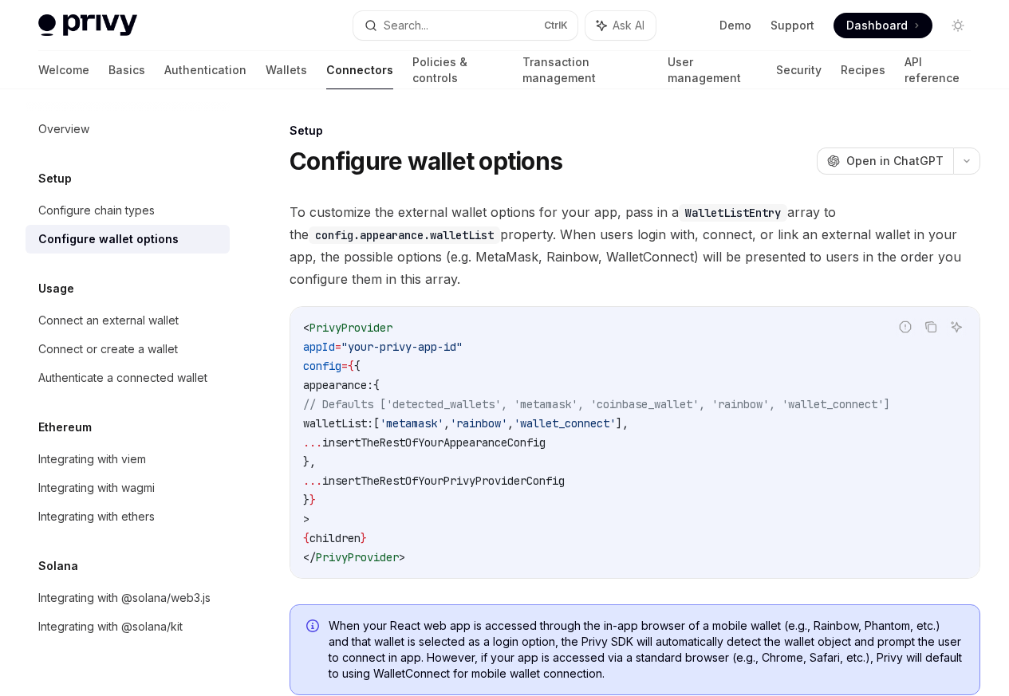  I want to click on a: Overview, so click(128, 129).